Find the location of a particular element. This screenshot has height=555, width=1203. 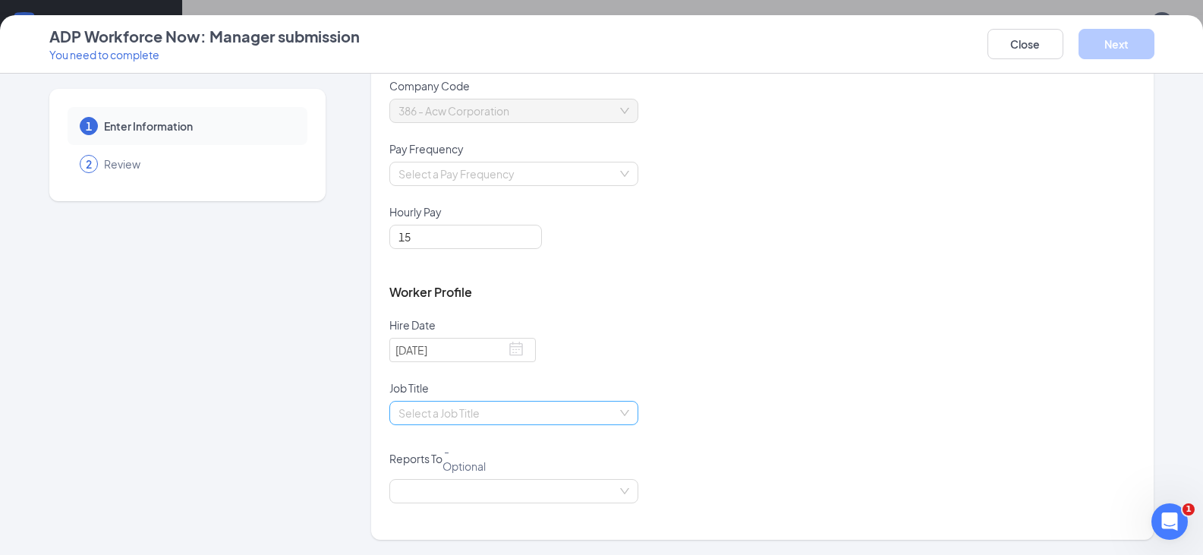

p: Reports To is located at coordinates (416, 458).